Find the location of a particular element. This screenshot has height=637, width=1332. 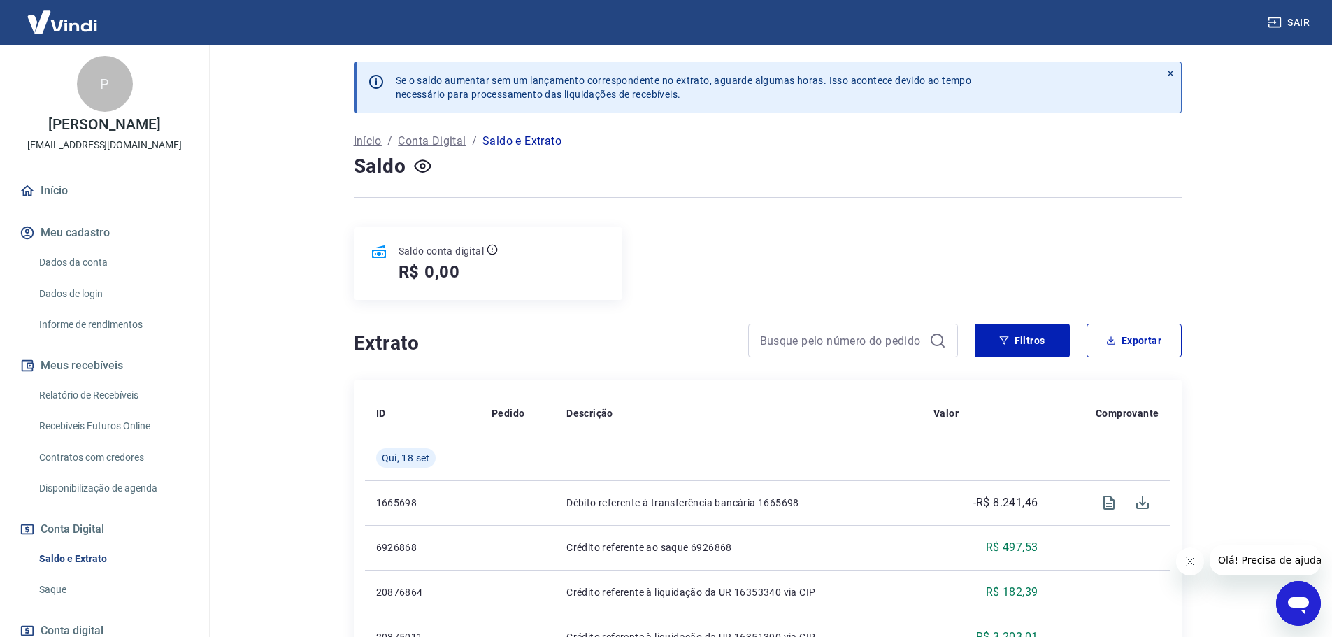

p: Descrição is located at coordinates (590, 413).